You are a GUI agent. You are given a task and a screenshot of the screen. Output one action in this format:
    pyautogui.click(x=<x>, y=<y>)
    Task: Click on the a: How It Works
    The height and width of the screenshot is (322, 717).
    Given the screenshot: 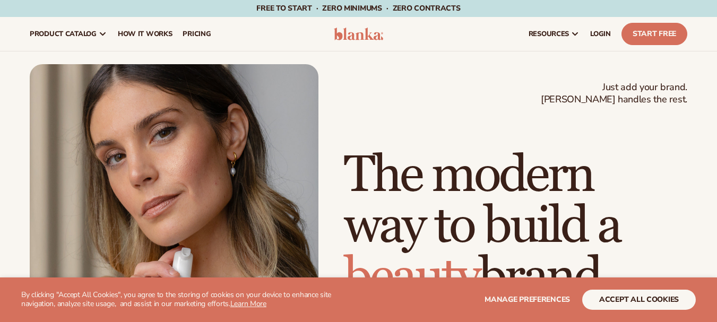 What is the action you would take?
    pyautogui.click(x=145, y=34)
    